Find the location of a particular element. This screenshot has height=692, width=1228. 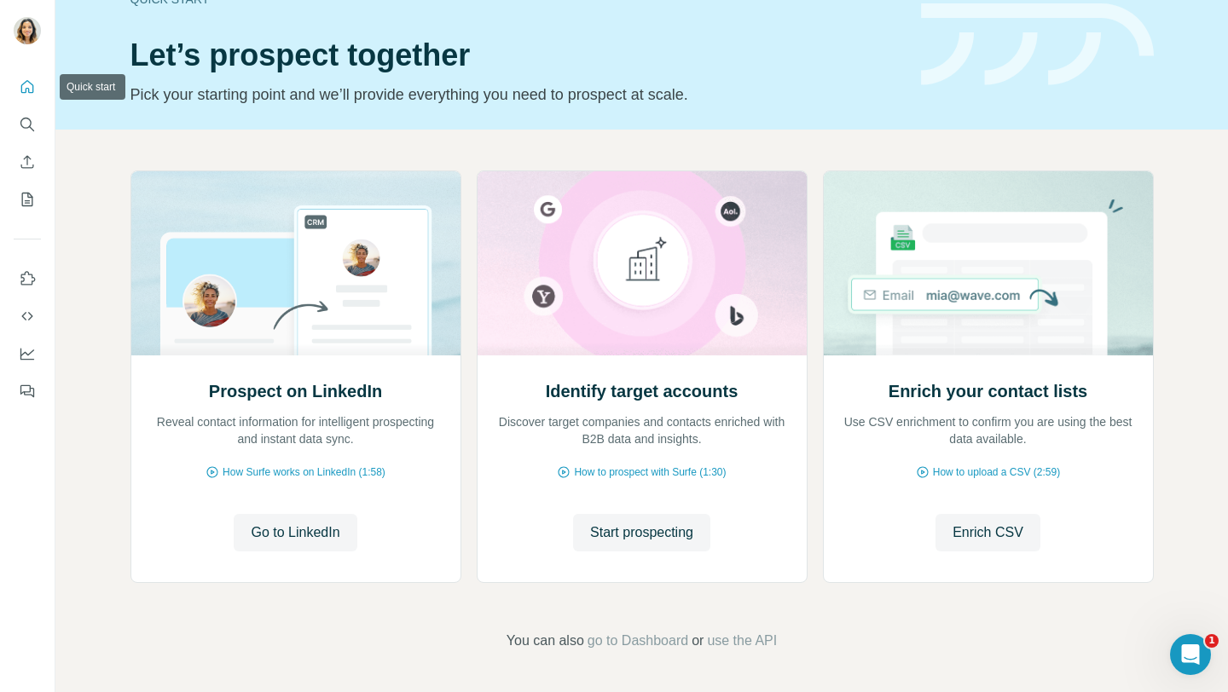

span: How to prospect with Surfe (1:30) is located at coordinates (650, 472).